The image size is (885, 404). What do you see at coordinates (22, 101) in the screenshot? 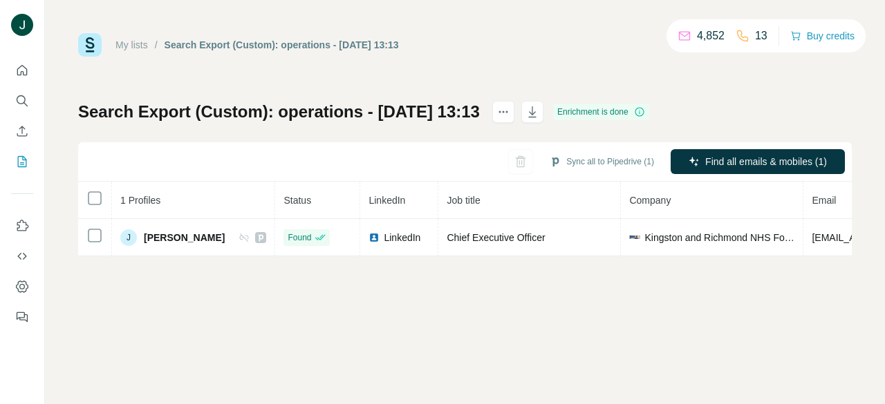
I see `button: Search` at bounding box center [22, 101].